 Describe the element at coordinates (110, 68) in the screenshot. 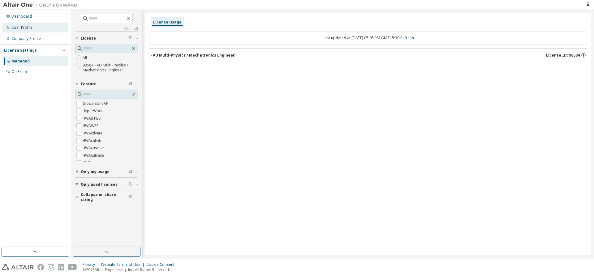

I see `label: 98584 - AU Multi-Physics / Mechatronics Engineer` at that location.